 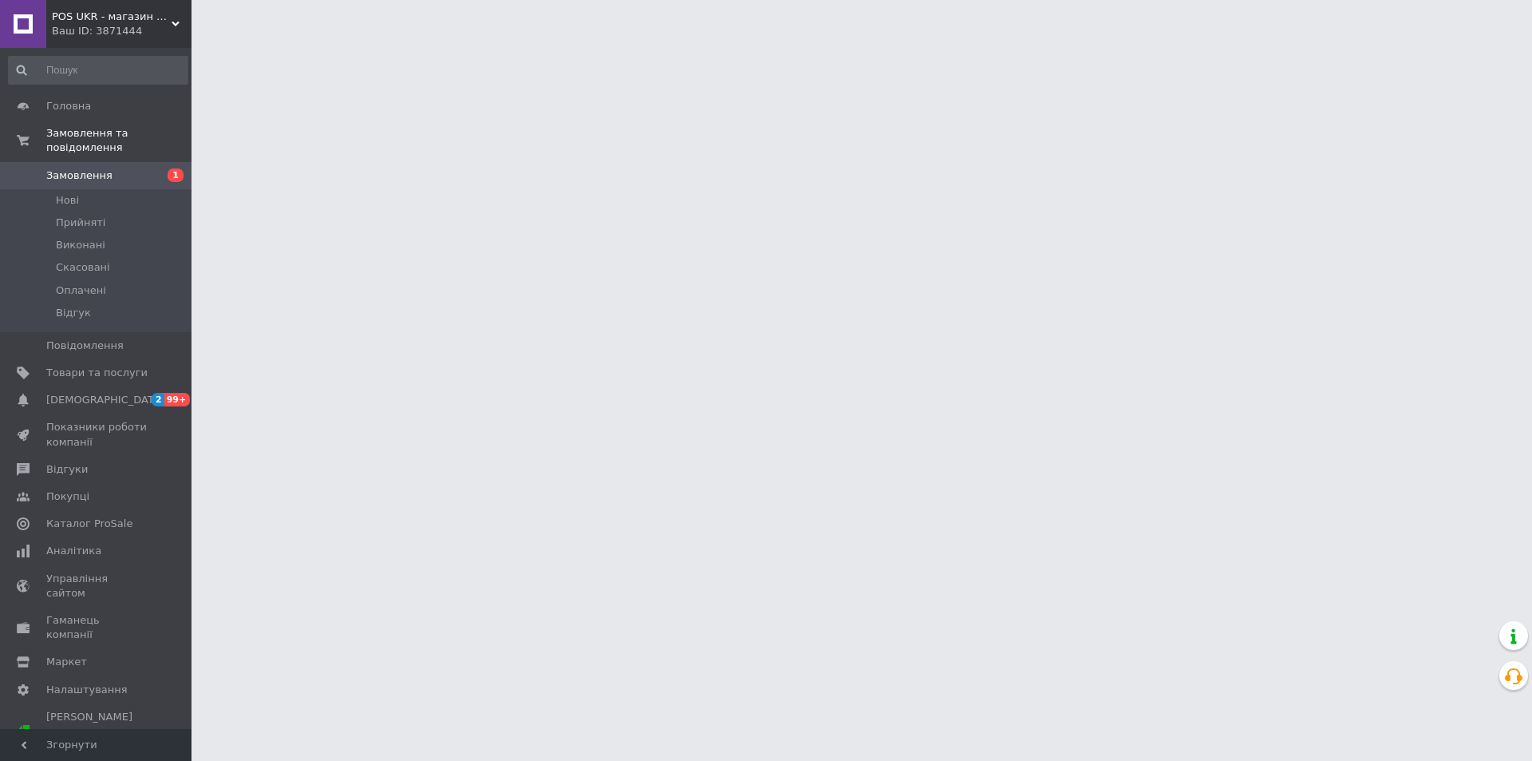 I want to click on span: Налаштування, so click(x=87, y=689).